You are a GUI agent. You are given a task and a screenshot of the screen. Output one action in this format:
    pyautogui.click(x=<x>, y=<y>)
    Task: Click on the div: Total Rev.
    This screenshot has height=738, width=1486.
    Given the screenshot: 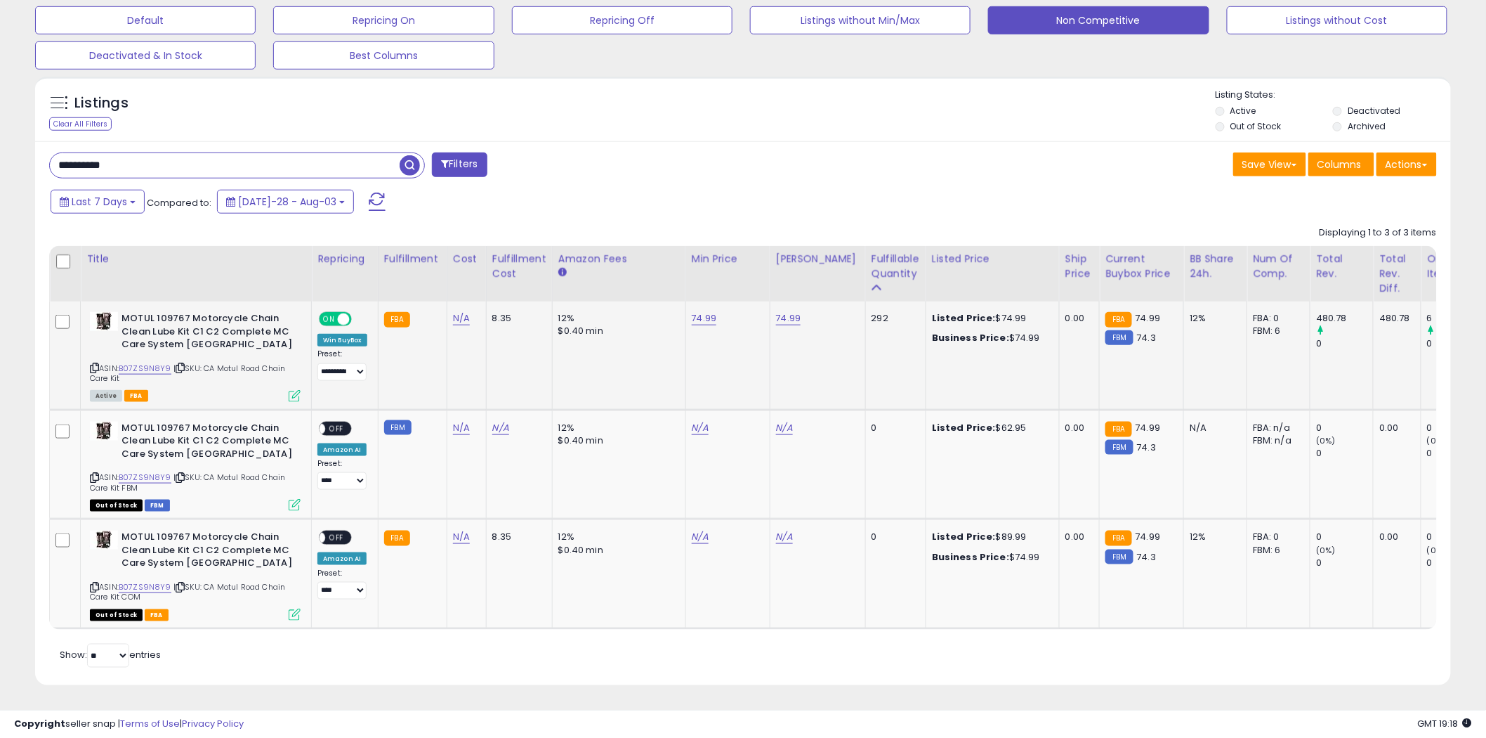 What is the action you would take?
    pyautogui.click(x=1342, y=266)
    